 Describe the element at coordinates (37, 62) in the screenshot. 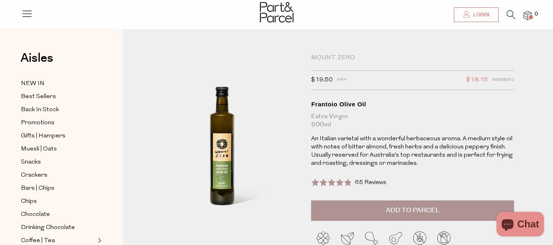

I see `a: Aisles` at that location.